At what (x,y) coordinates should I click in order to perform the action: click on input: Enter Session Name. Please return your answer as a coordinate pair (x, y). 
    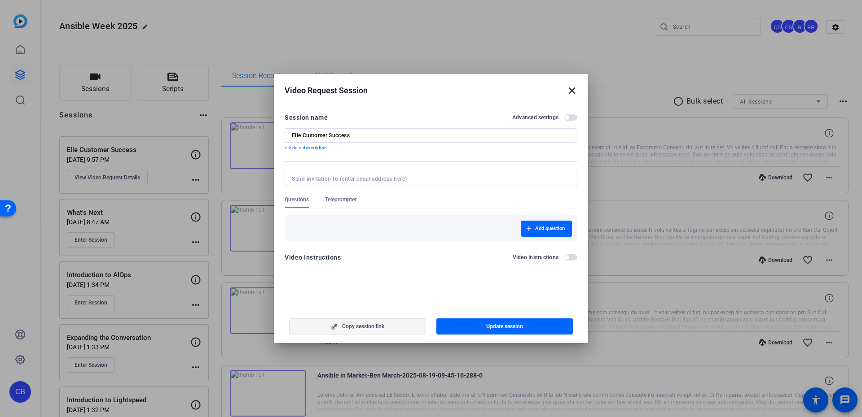
    Looking at the image, I should click on (431, 136).